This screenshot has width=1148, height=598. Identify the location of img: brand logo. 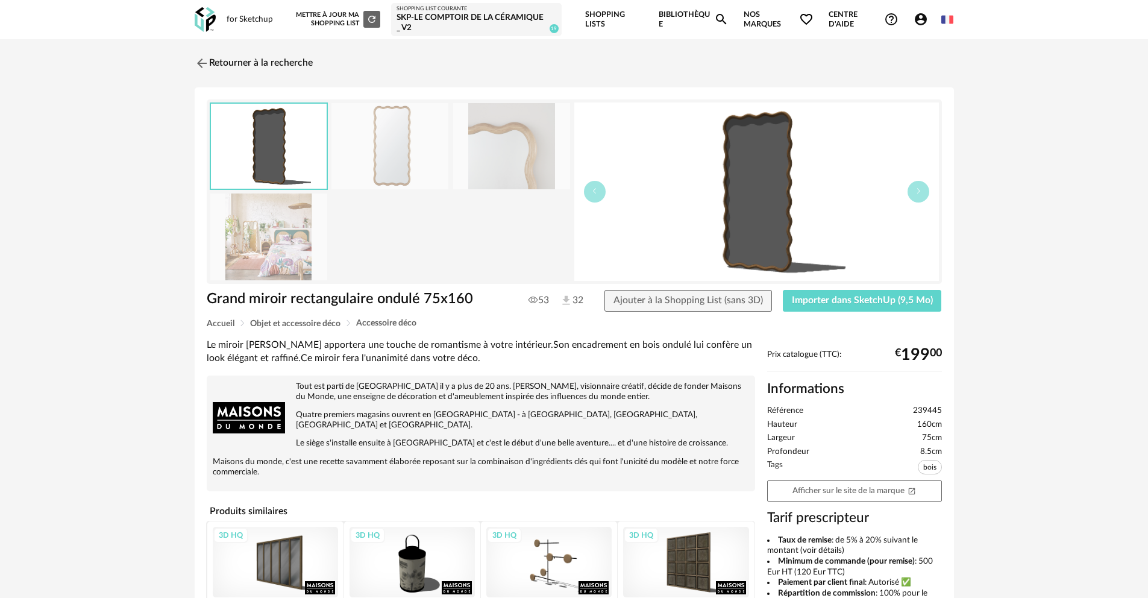
(249, 418).